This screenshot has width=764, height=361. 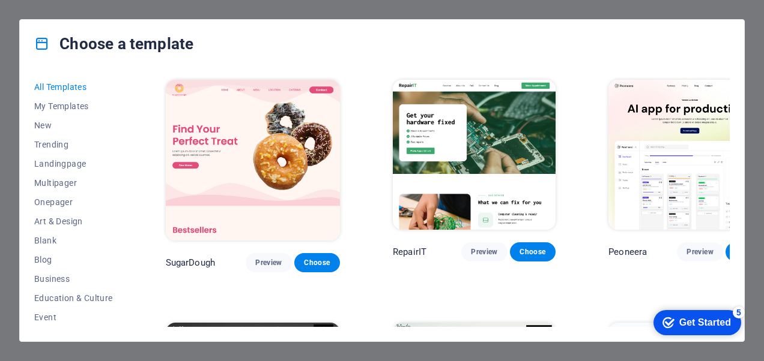 I want to click on span: Landingpage, so click(x=73, y=164).